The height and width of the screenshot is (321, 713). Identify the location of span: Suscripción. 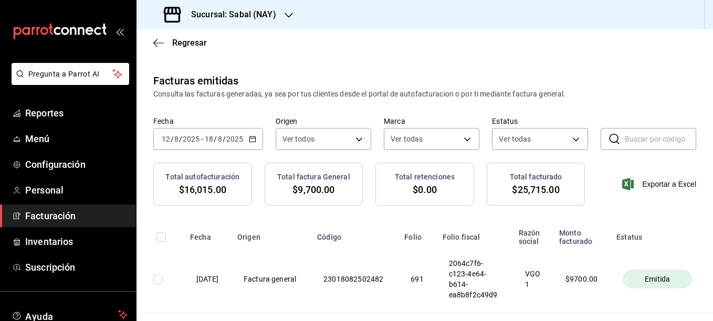
(76, 267).